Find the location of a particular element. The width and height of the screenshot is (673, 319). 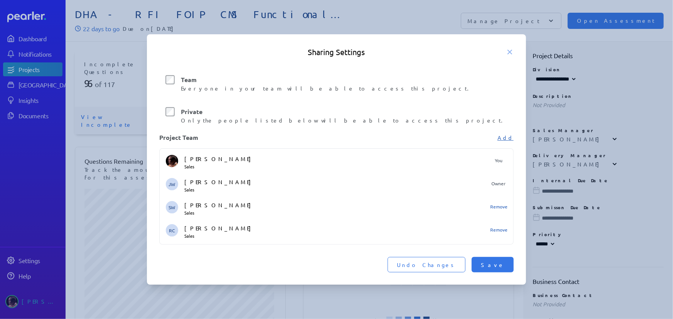

span: Jeremy Williams is located at coordinates (172, 184).